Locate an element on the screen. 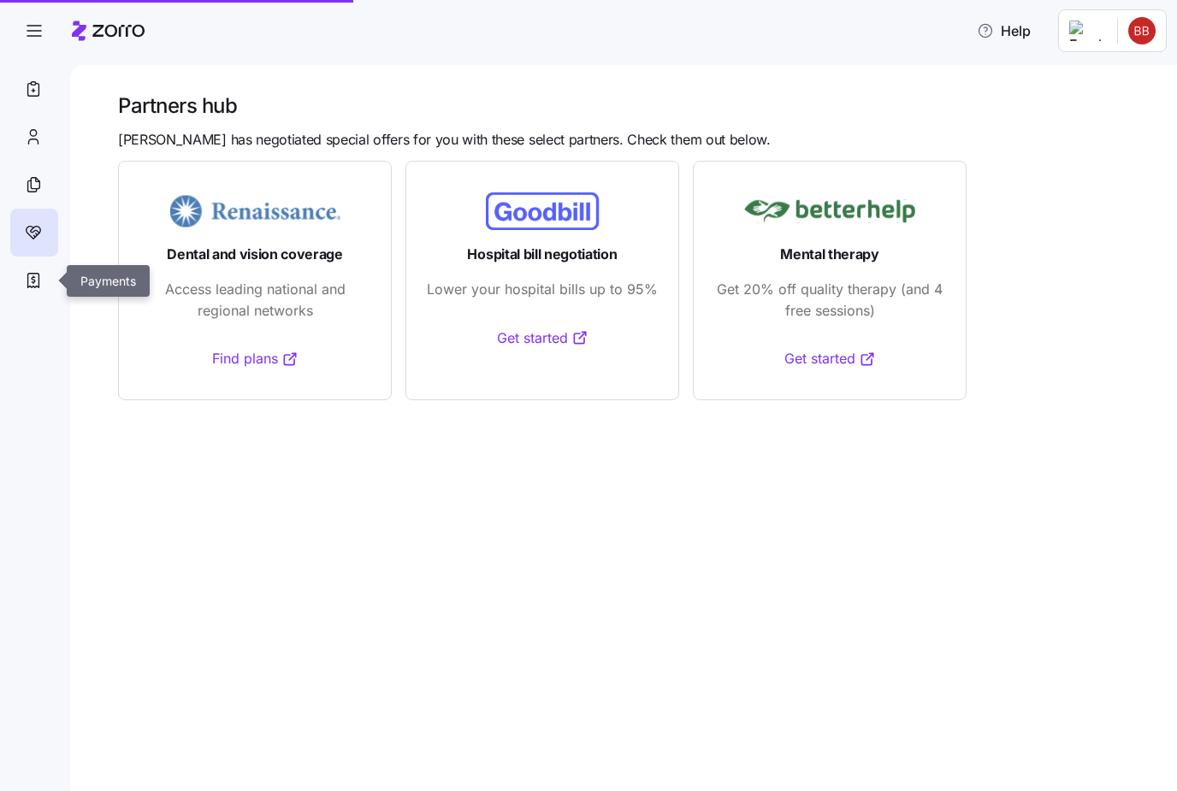 This screenshot has width=1177, height=791. button: Collapse window is located at coordinates (530, 23).